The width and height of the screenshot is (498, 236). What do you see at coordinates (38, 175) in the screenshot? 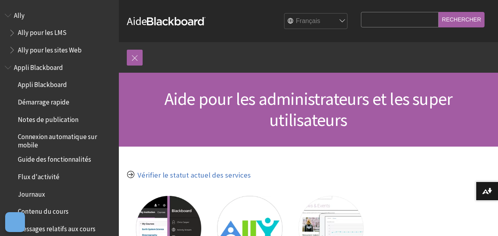
I see `span: Flux d'activité` at bounding box center [38, 175].